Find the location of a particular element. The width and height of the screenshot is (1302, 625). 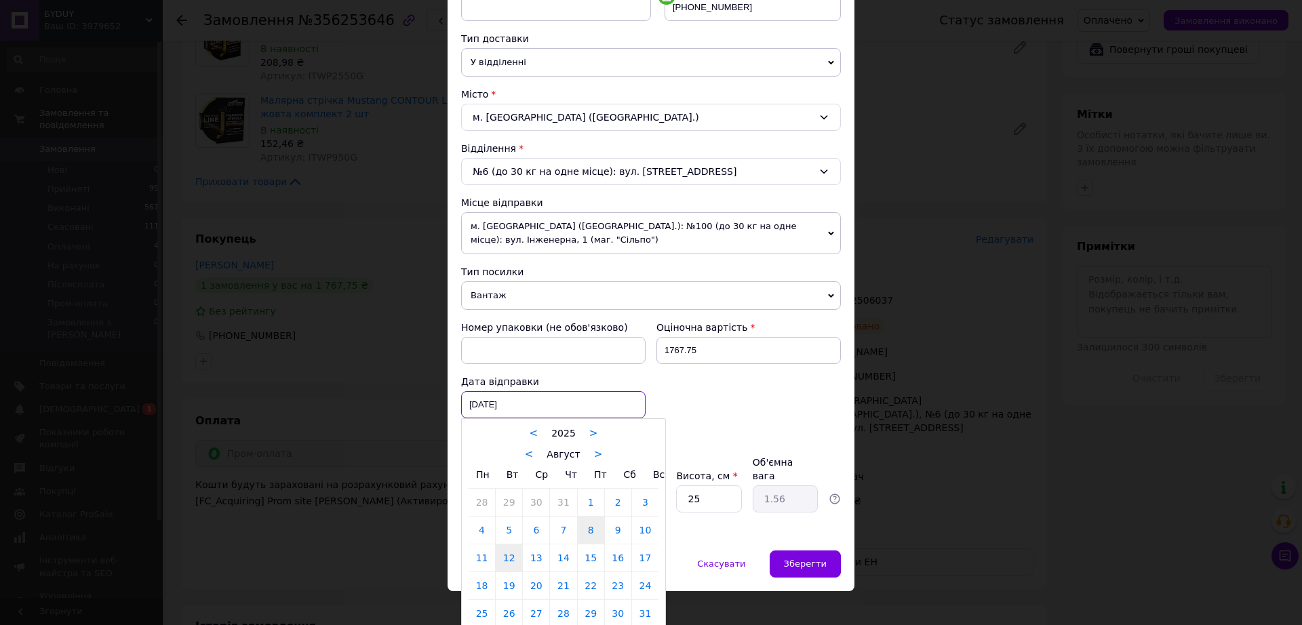

a: 4 is located at coordinates (482, 530).